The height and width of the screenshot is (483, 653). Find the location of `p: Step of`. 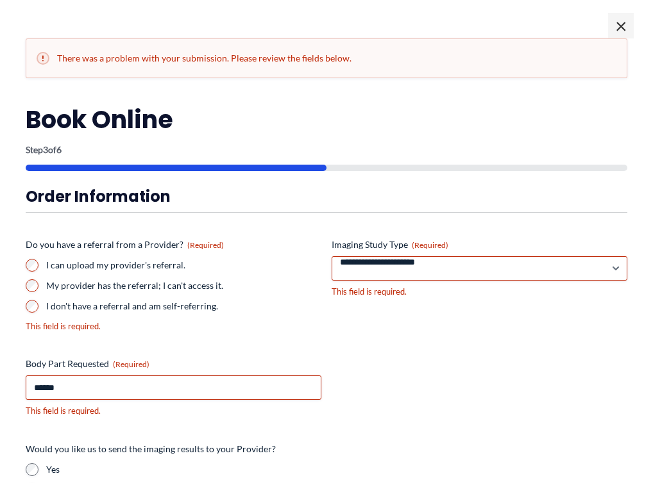

p: Step of is located at coordinates (326, 150).